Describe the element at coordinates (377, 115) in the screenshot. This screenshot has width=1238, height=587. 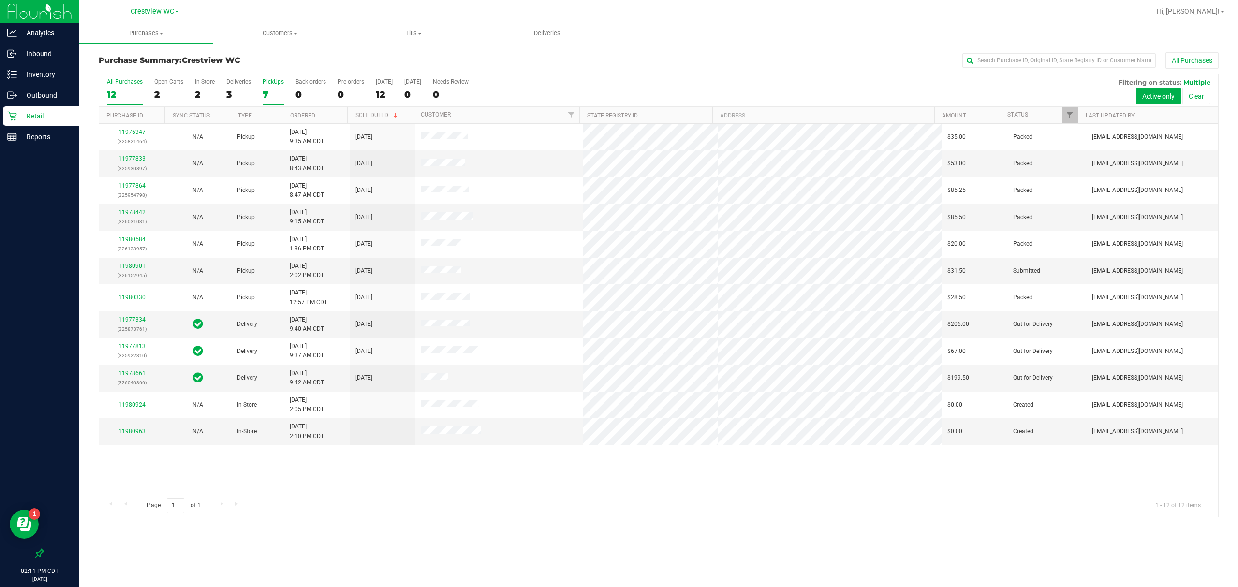
I see `a: Scheduled` at that location.